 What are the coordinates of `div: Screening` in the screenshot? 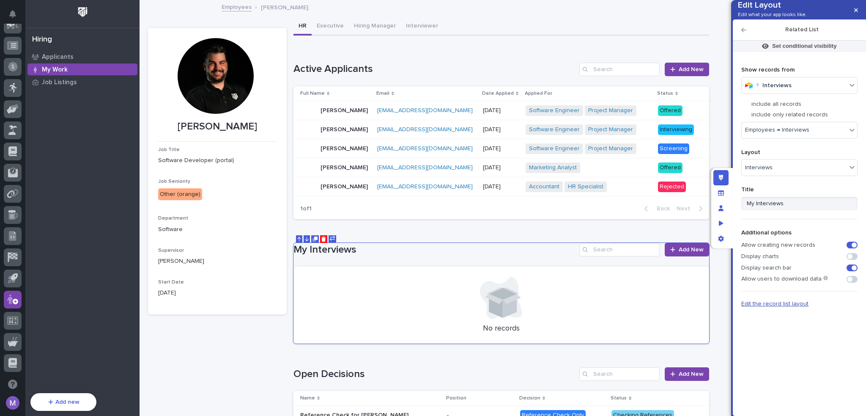 It's located at (674, 148).